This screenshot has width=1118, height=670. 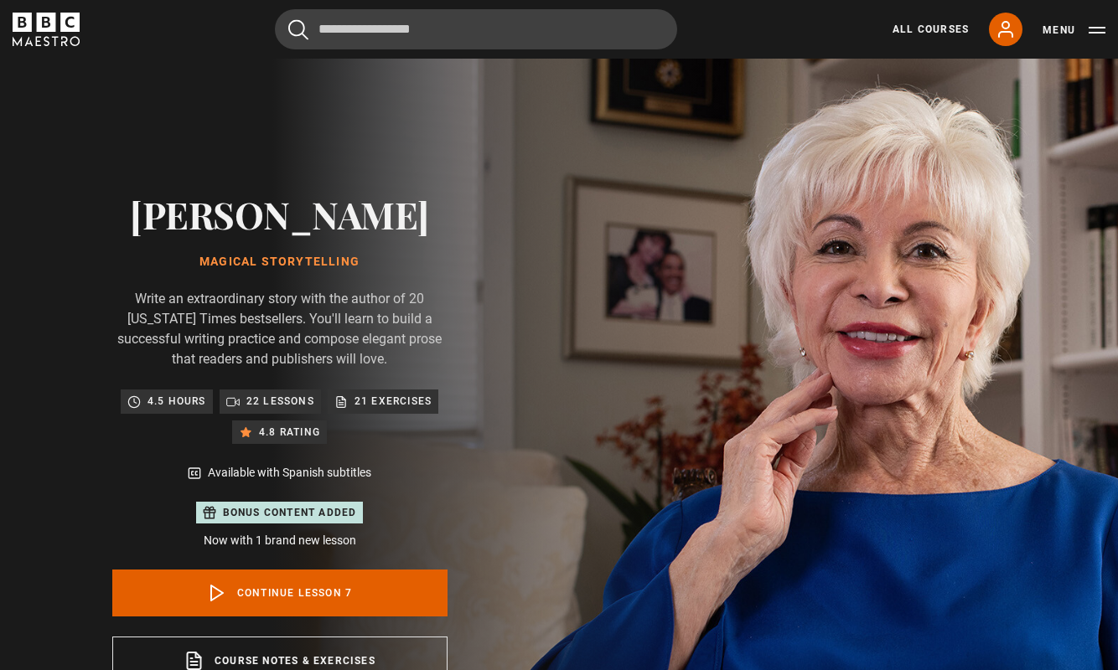 I want to click on input: Search, so click(x=476, y=29).